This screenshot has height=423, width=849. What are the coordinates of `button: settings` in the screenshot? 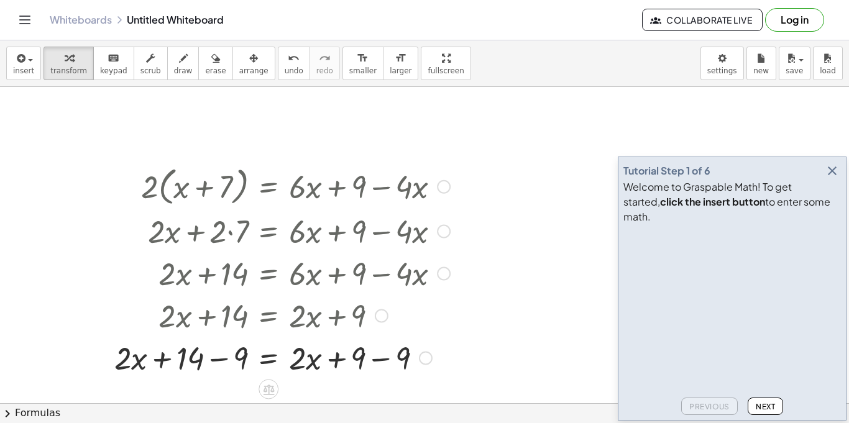 It's located at (722, 63).